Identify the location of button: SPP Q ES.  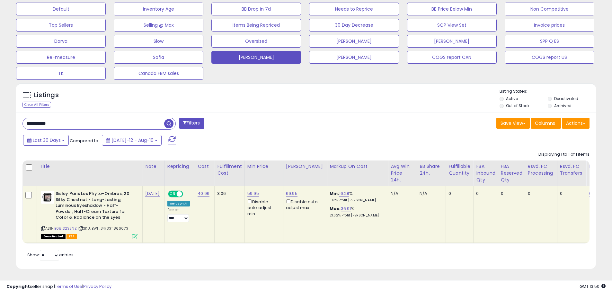
(550, 41).